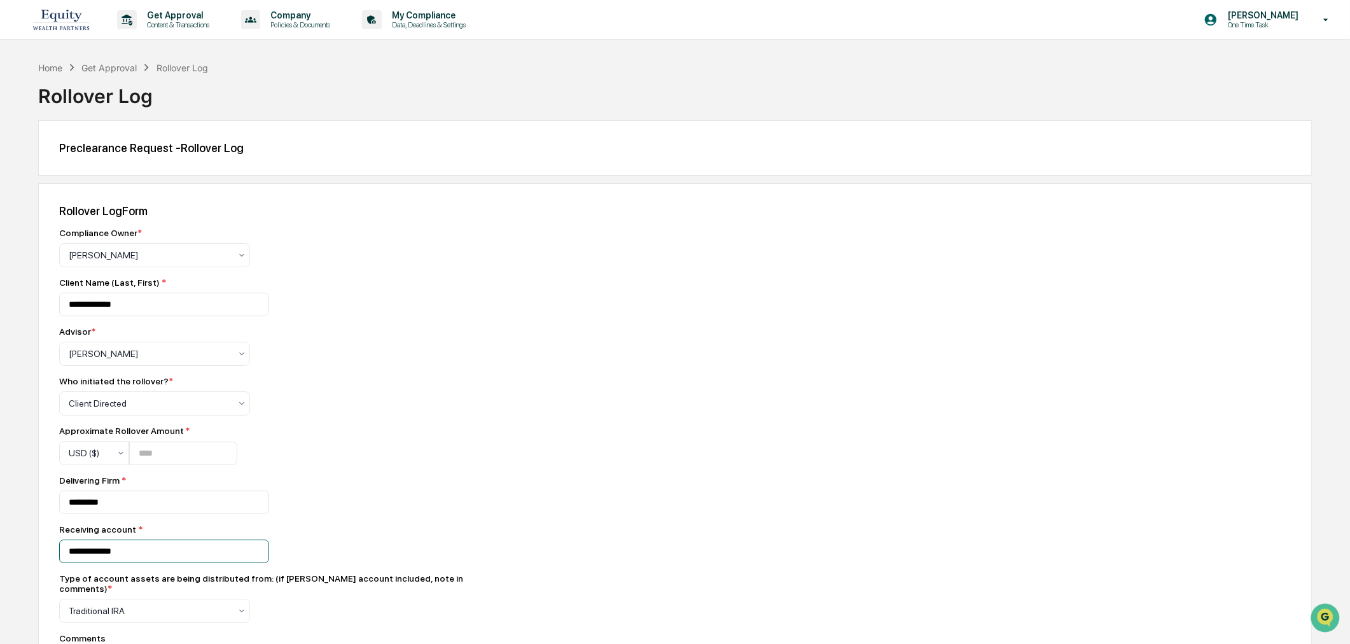  I want to click on p: Get Approval, so click(176, 15).